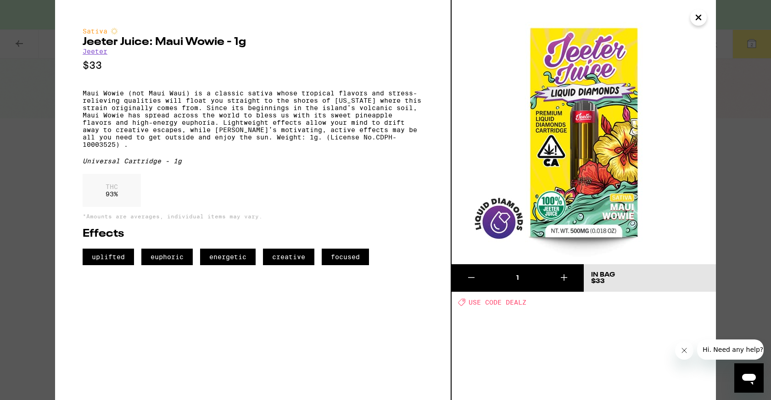  I want to click on div: 93 %, so click(111, 190).